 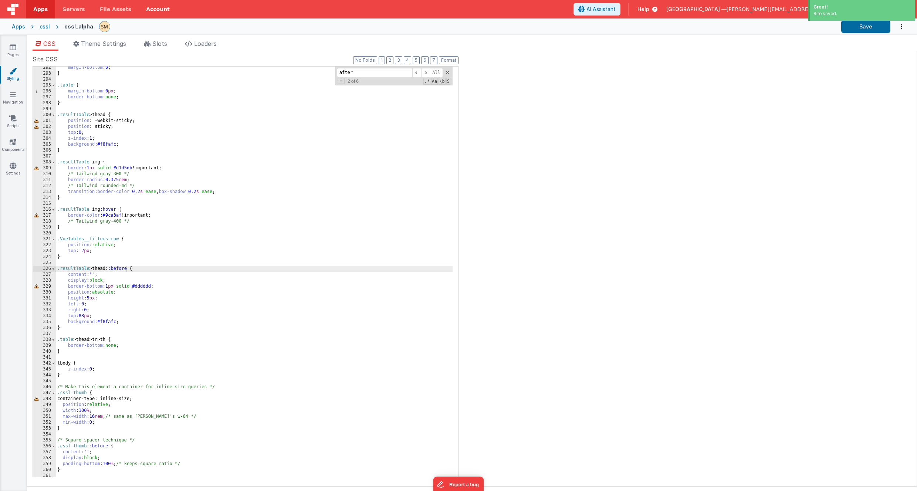 What do you see at coordinates (416, 60) in the screenshot?
I see `button: 5` at bounding box center [416, 60].